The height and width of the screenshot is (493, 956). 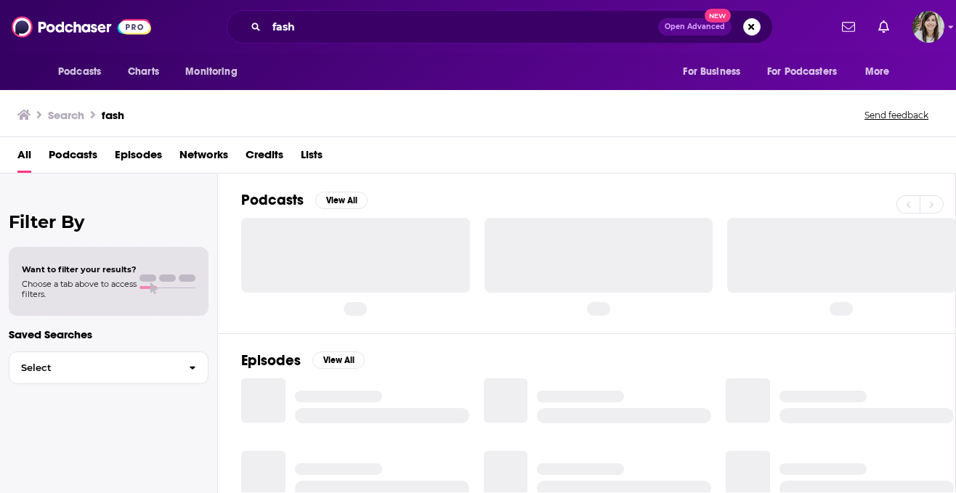 I want to click on span: More, so click(x=877, y=72).